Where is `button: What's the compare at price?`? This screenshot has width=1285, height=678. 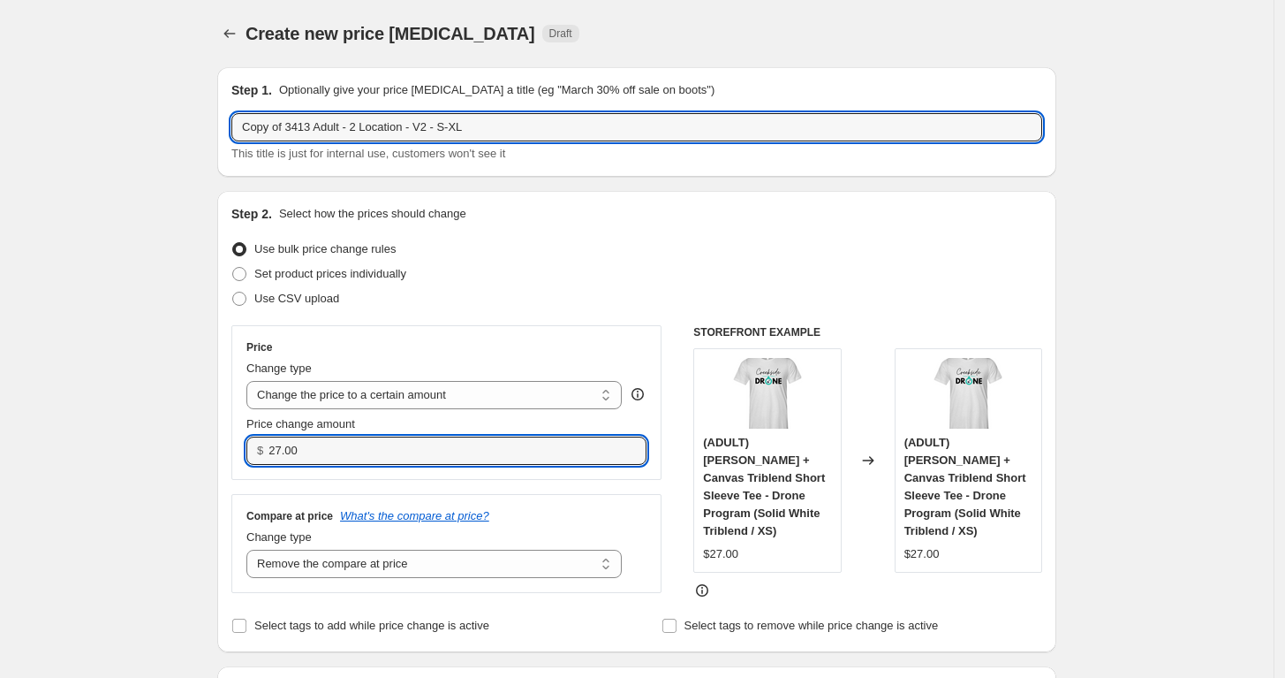 button: What's the compare at price? is located at coordinates (414, 515).